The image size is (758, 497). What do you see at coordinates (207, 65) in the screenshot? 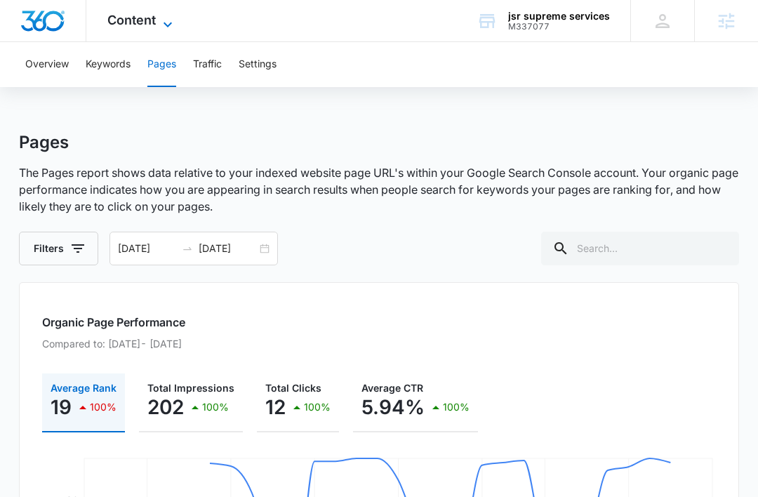
I see `button: Traffic` at bounding box center [207, 65].